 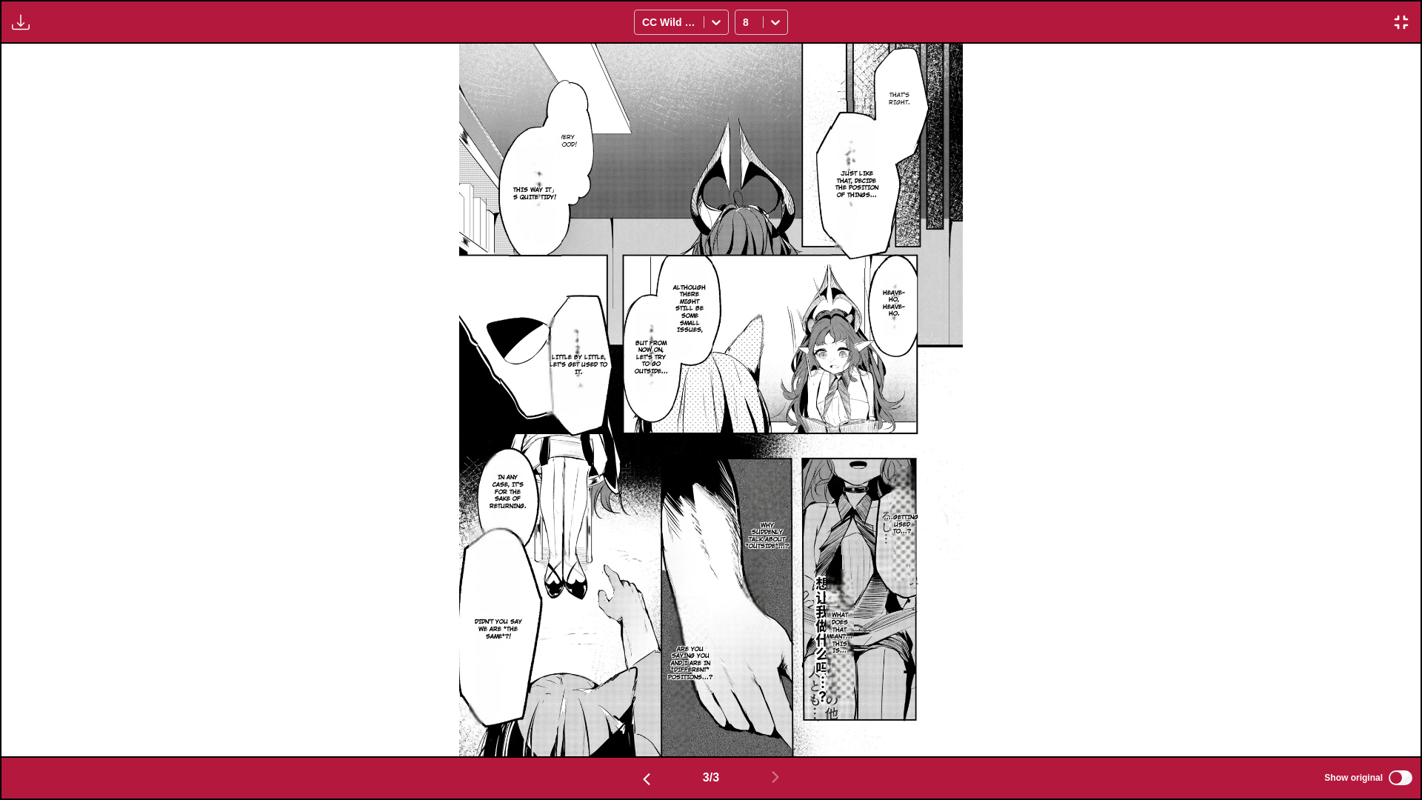 What do you see at coordinates (894, 304) in the screenshot?
I see `p: Heave-ho, heave-ho.` at bounding box center [894, 304].